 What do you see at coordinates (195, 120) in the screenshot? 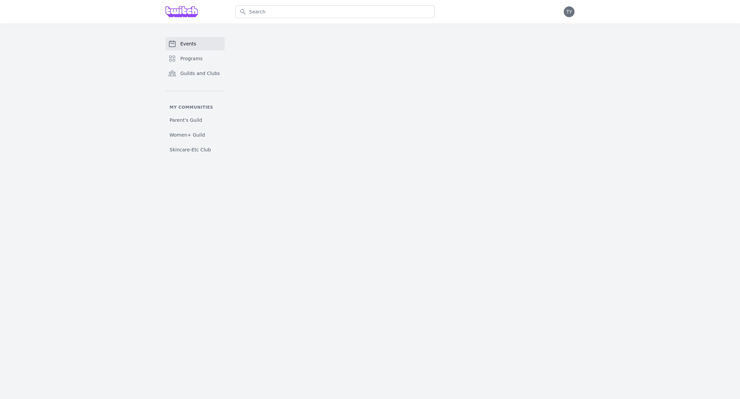
I see `a: Parent's Guild` at bounding box center [195, 120].